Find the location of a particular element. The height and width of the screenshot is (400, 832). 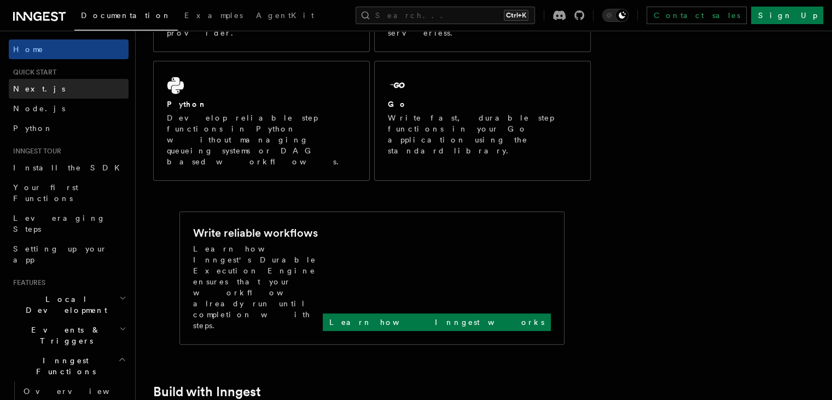

p: Develop reliable step functions in Python without managing queueing systems or DAG based workflows. is located at coordinates (262, 140).